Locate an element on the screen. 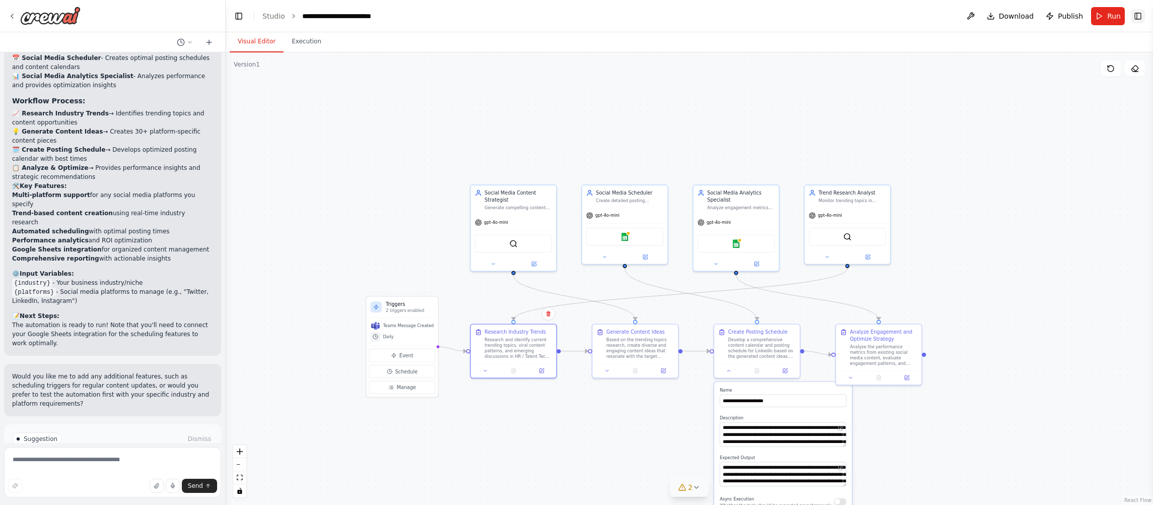 This screenshot has width=1153, height=505. li: - Creates optimal posting schedules and content calendars is located at coordinates (112, 62).